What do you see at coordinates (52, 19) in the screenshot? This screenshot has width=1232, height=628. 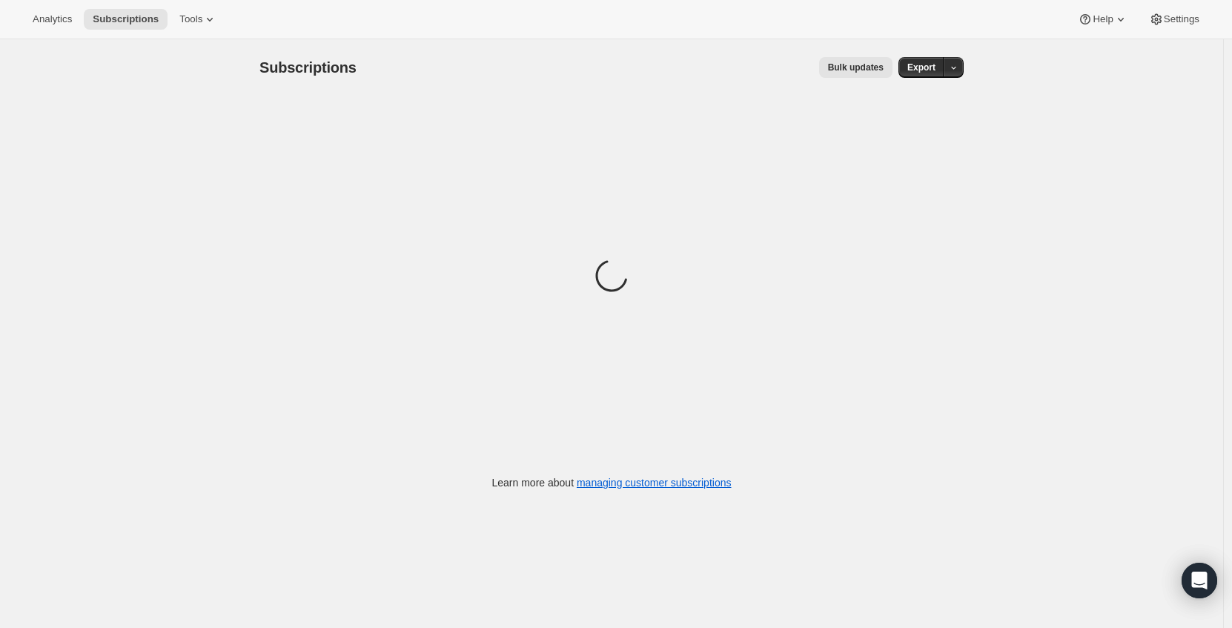 I see `span: Analytics` at bounding box center [52, 19].